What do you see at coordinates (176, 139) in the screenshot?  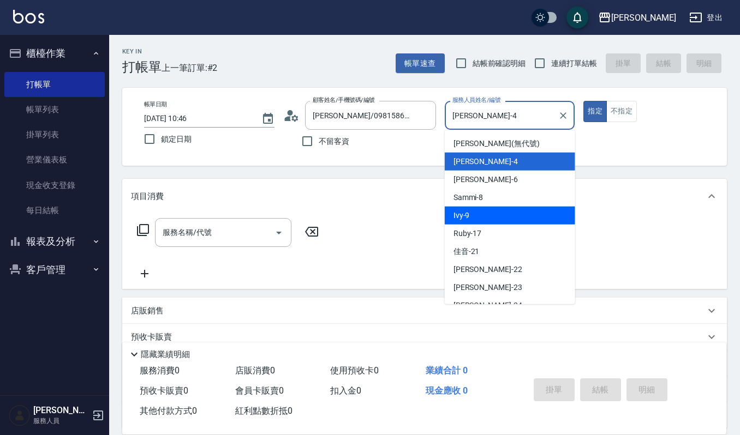 I see `span: 鎖定日期` at bounding box center [176, 139].